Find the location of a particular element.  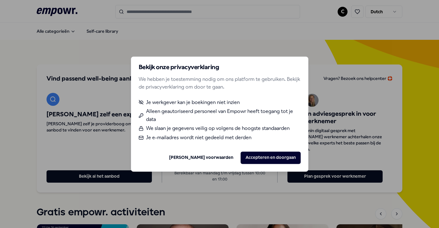

button: Accepteren en doorgaan is located at coordinates (271, 158).